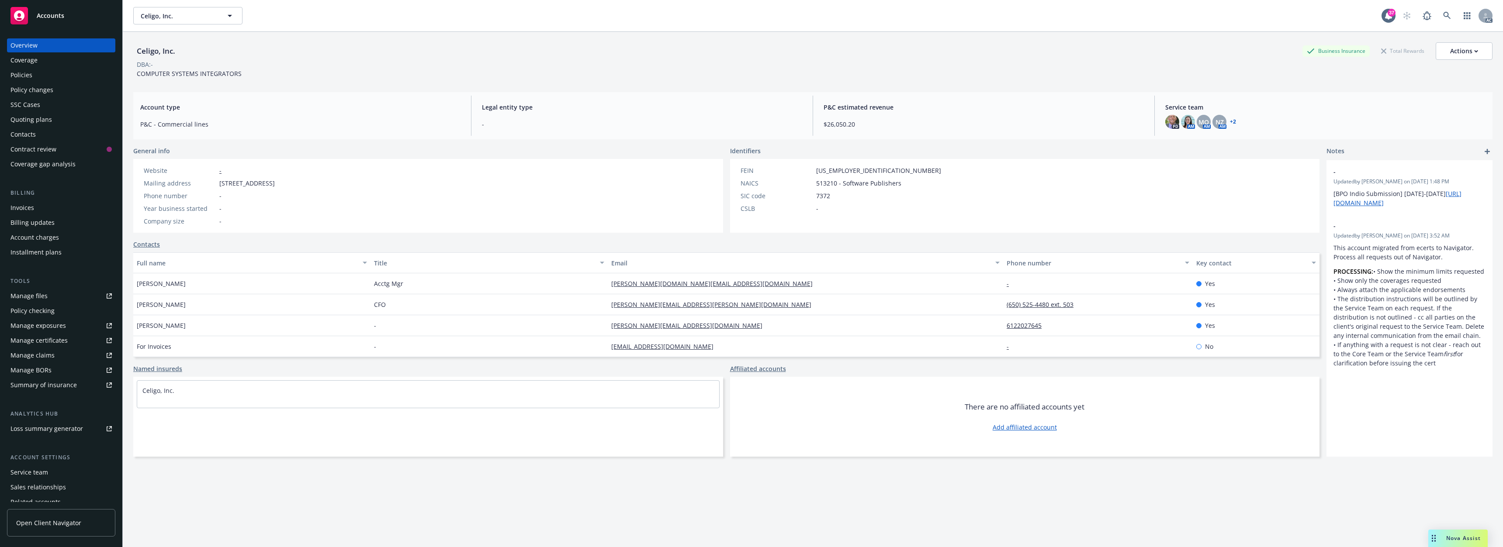 Image resolution: width=1503 pixels, height=547 pixels. I want to click on a: Account charges, so click(61, 238).